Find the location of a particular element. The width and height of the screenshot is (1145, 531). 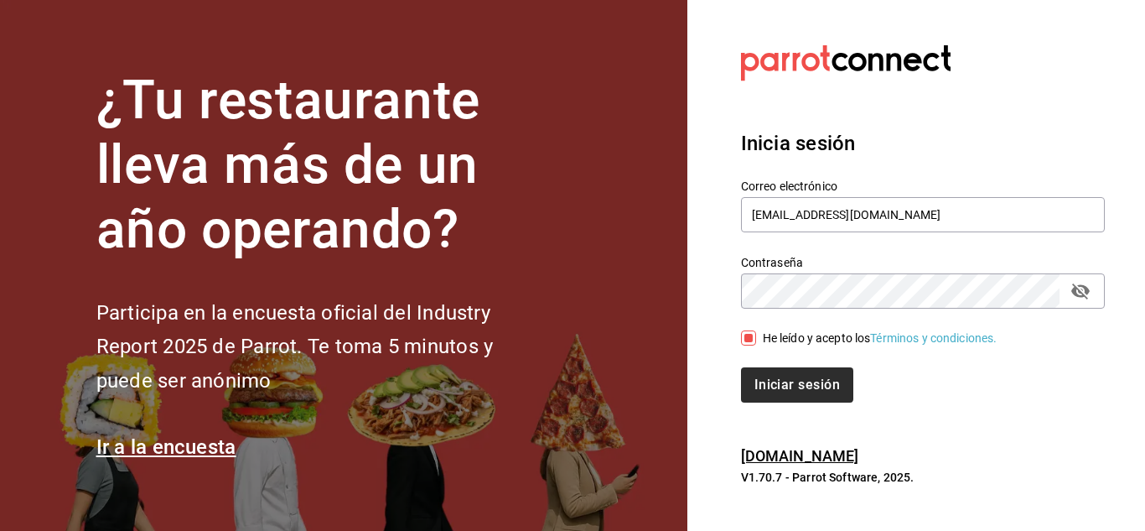

a: Ir a la encuesta is located at coordinates (166, 447).